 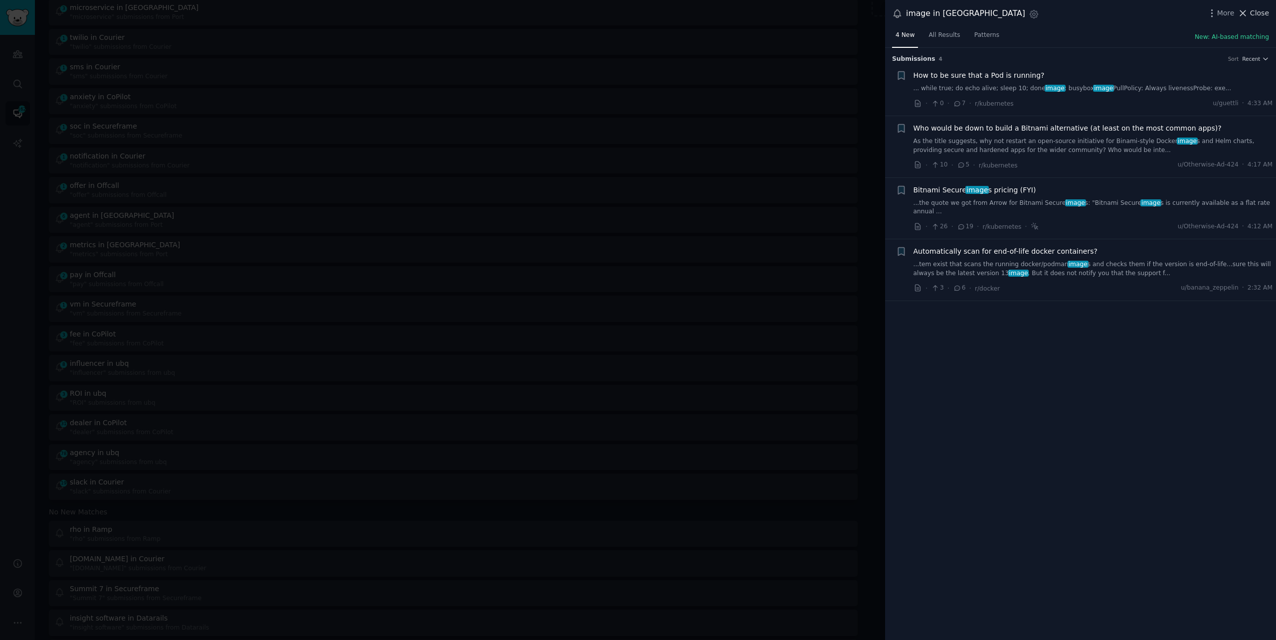 What do you see at coordinates (979, 75) in the screenshot?
I see `span: How to be sure that a Pod is running?` at bounding box center [979, 75].